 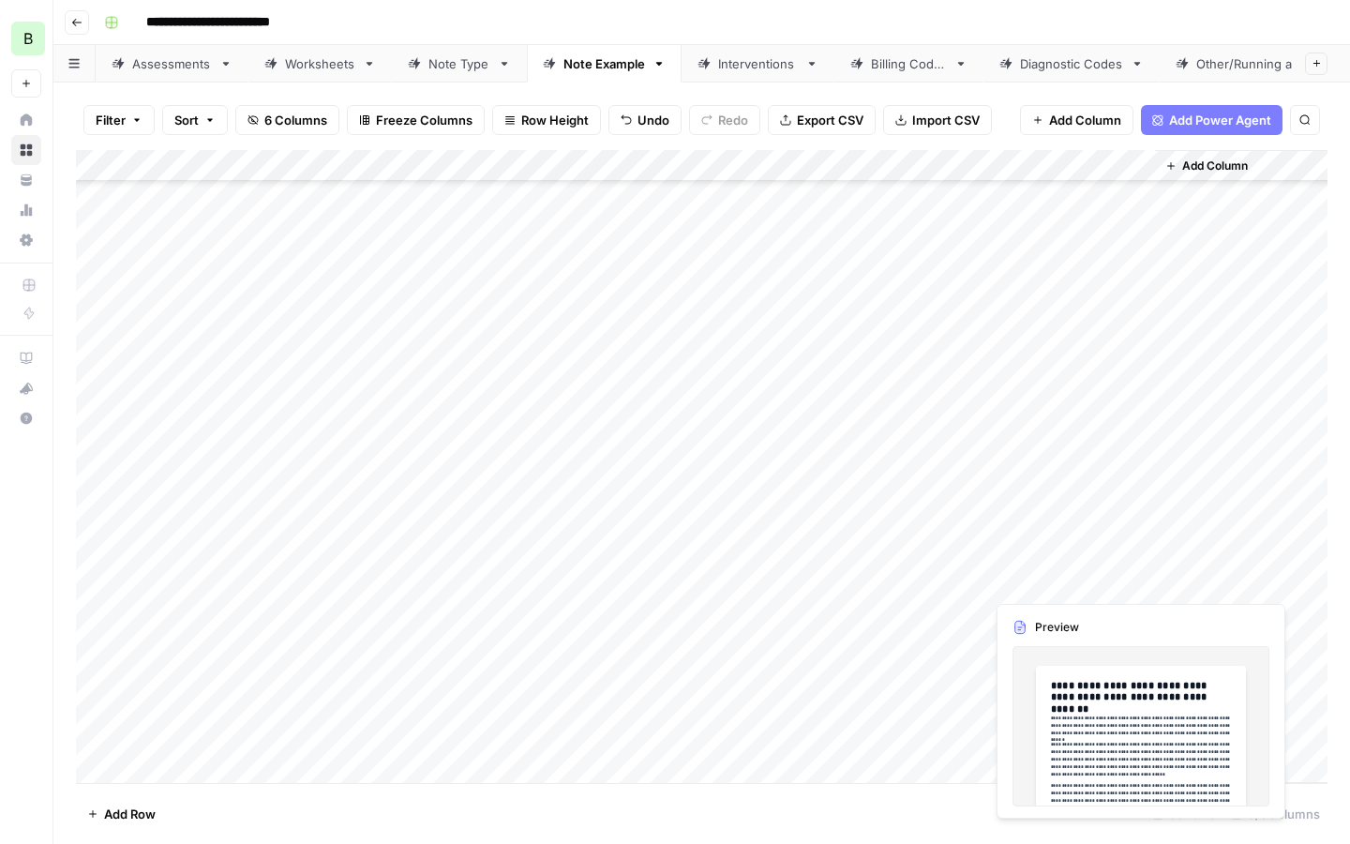 I want to click on div: Note Example, so click(x=604, y=64).